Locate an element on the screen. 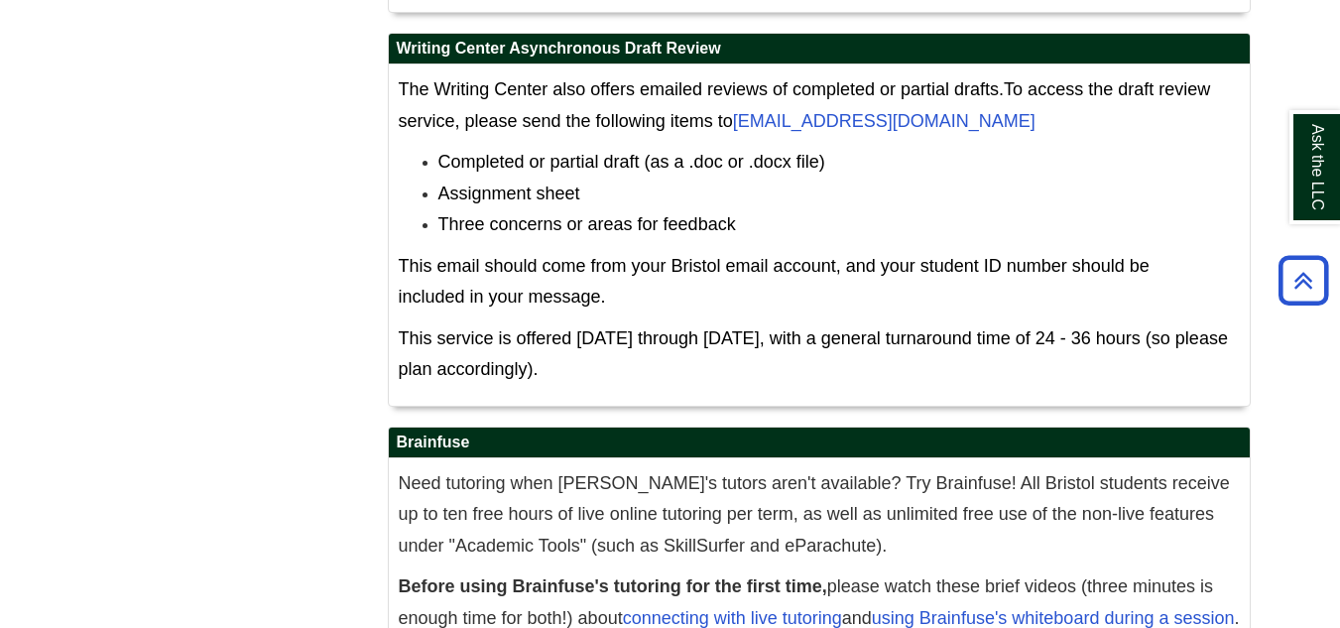 The height and width of the screenshot is (628, 1340). span: Three concerns or areas for feedback is located at coordinates (587, 224).